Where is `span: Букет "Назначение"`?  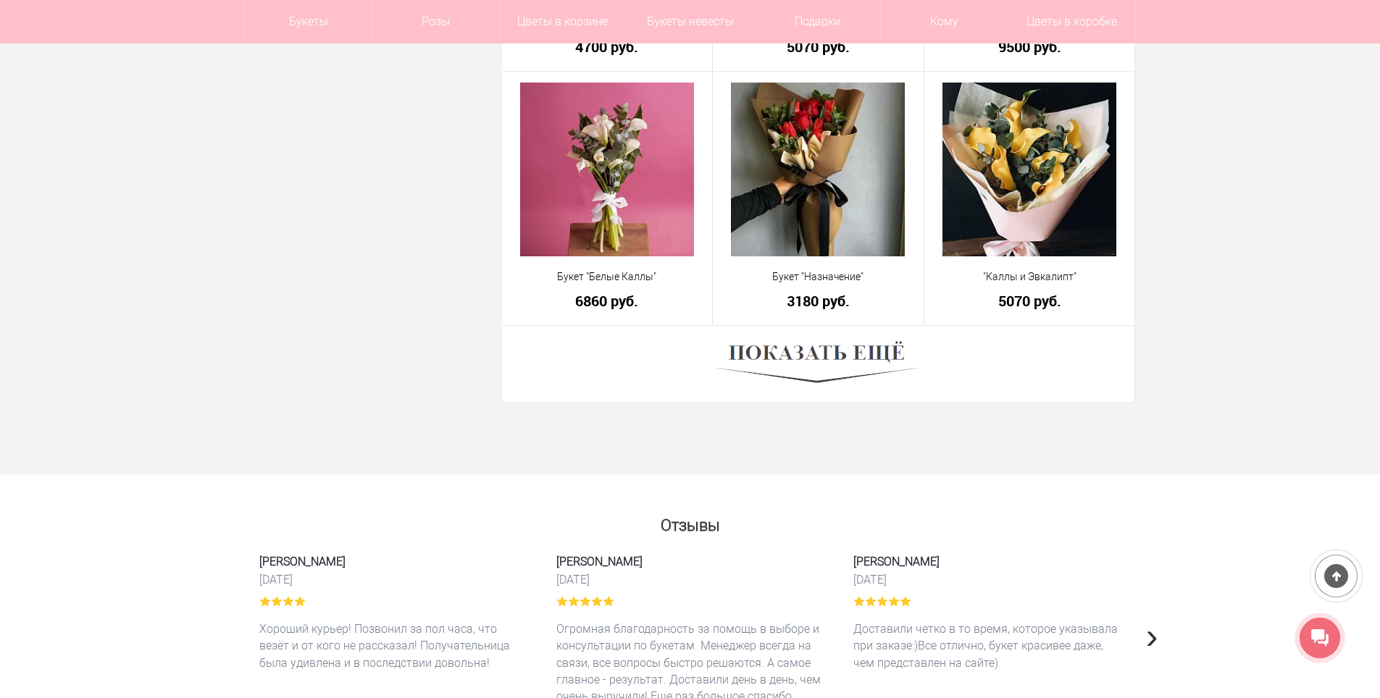 span: Букет "Назначение" is located at coordinates (818, 277).